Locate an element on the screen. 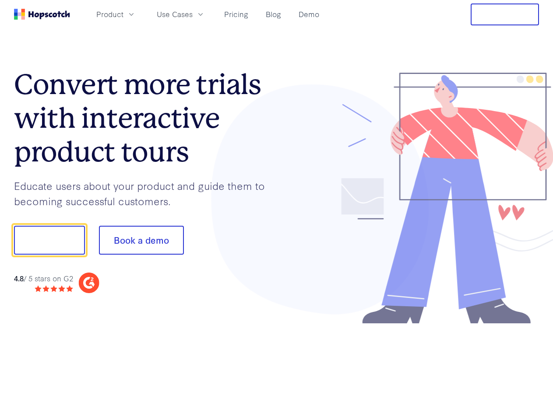  span: Use Cases is located at coordinates (175, 14).